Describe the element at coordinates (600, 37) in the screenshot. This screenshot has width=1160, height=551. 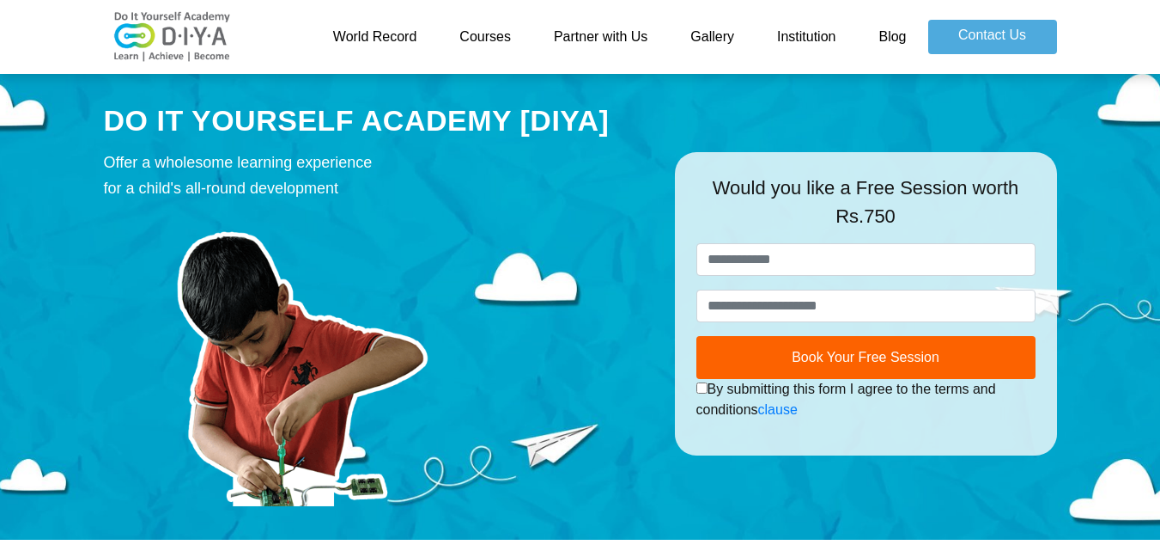
I see `a: Partner with Us` at that location.